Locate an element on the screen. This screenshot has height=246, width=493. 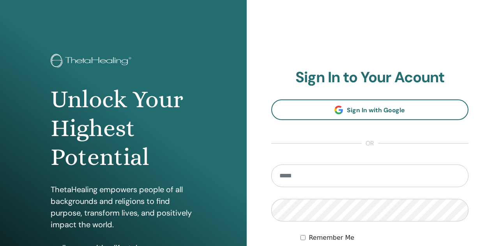
a: Sign In with Google is located at coordinates (370, 110).